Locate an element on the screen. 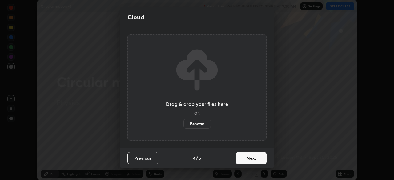 The image size is (394, 180). h4: 4 is located at coordinates (194, 158).